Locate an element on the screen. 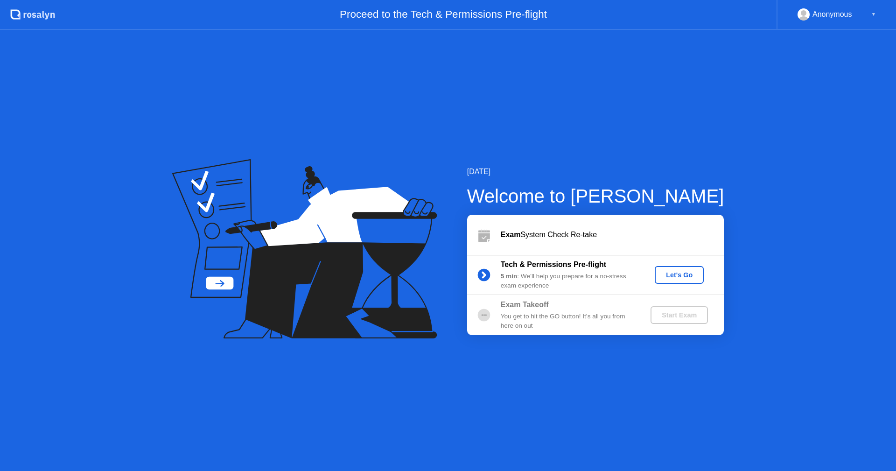 This screenshot has width=896, height=471. div: : We’ll help you prepare for a no-stress exam experience is located at coordinates (568, 281).